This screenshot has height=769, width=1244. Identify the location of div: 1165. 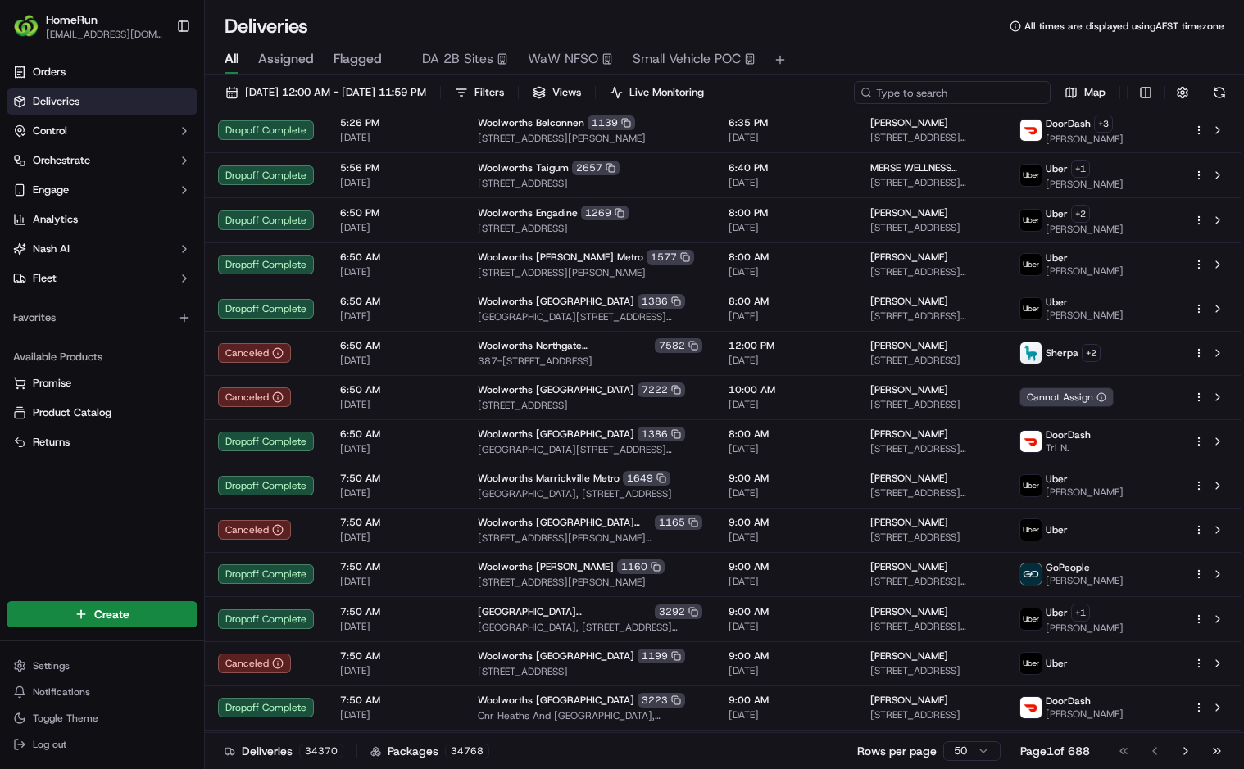
(679, 523).